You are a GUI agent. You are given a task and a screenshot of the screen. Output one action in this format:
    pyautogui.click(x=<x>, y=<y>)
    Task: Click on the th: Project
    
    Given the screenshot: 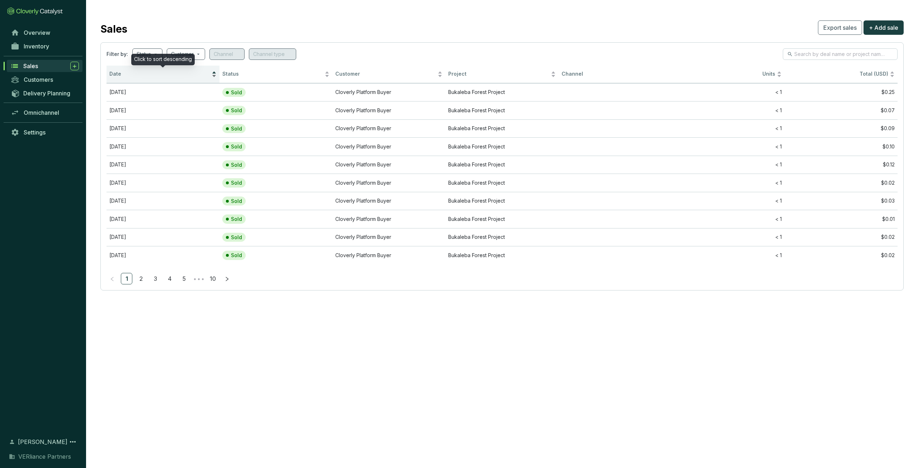 What is the action you would take?
    pyautogui.click(x=502, y=74)
    